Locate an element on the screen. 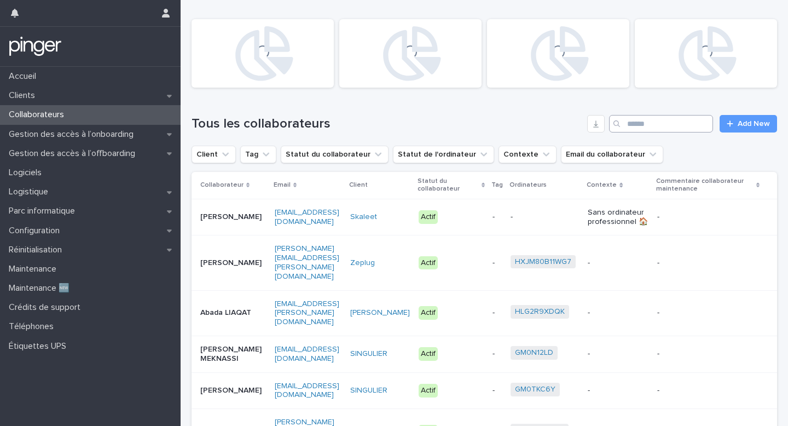 The width and height of the screenshot is (788, 426). p: Maintenance 🆕 is located at coordinates (41, 288).